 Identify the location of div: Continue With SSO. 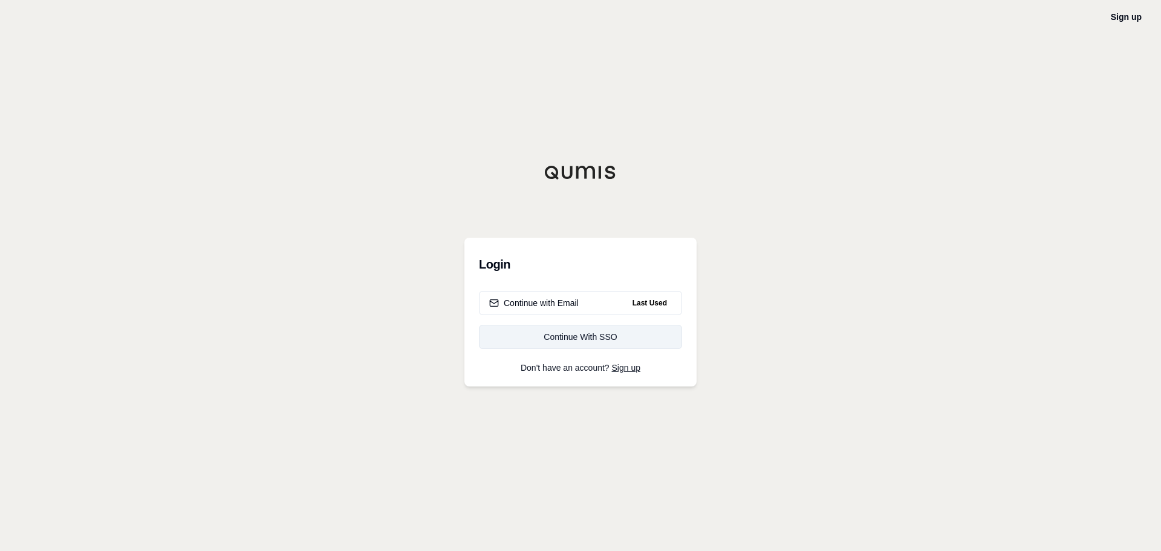
(581, 337).